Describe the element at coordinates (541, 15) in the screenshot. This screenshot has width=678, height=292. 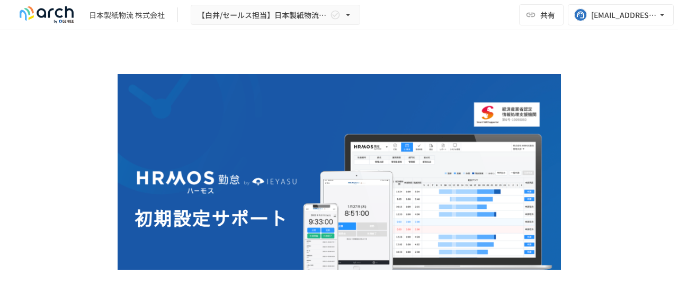
I see `button: 共有` at that location.